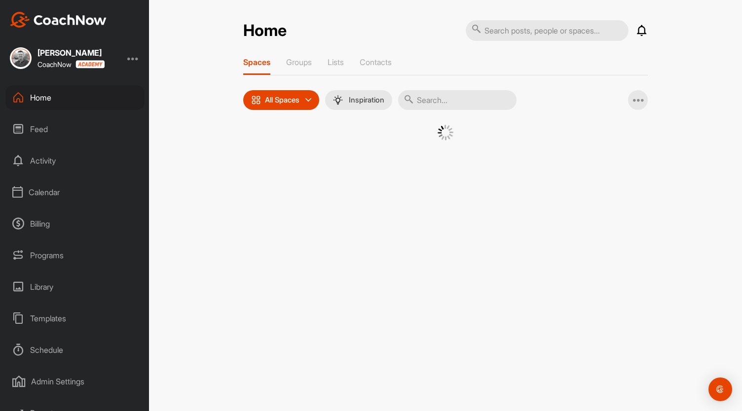 The image size is (742, 411). What do you see at coordinates (90, 64) in the screenshot?
I see `img: CoachNow acadmey` at bounding box center [90, 64].